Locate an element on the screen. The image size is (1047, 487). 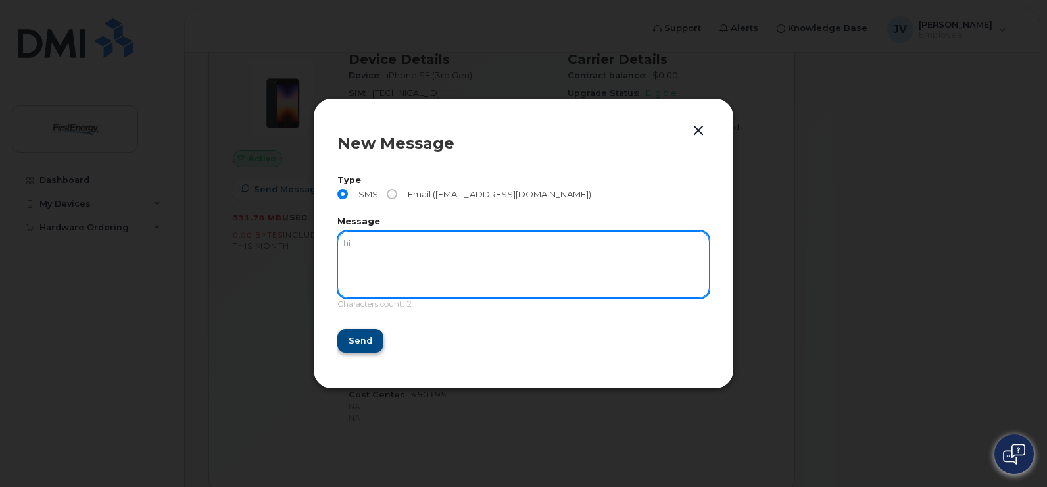
label: Message is located at coordinates (524, 222).